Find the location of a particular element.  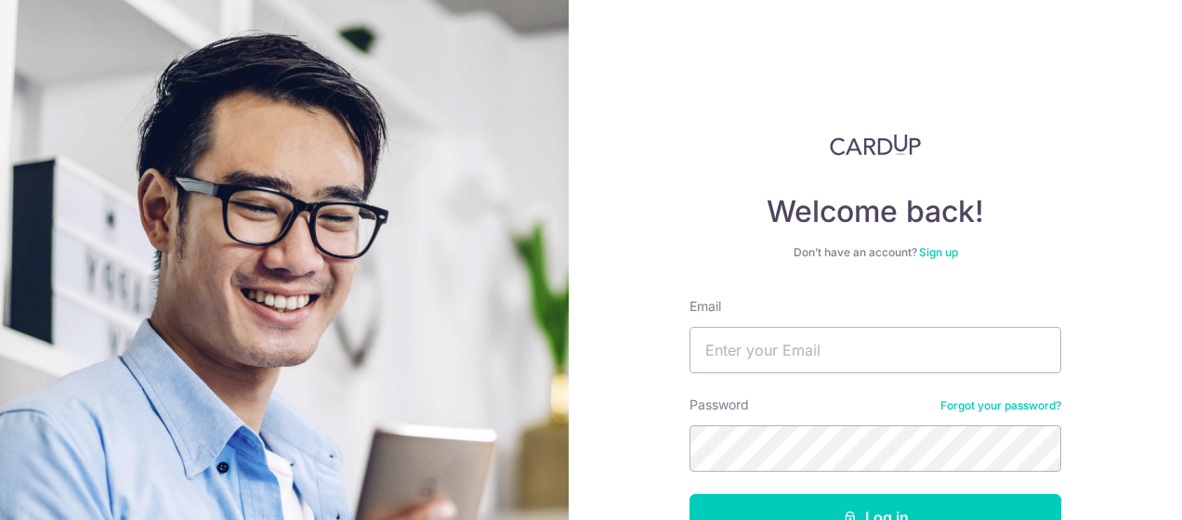

label: Email is located at coordinates (705, 307).